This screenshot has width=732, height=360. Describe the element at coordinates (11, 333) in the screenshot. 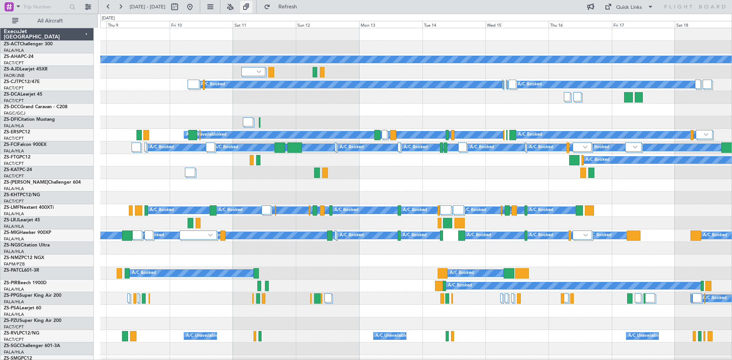

I see `span: ZS-RVL` at that location.